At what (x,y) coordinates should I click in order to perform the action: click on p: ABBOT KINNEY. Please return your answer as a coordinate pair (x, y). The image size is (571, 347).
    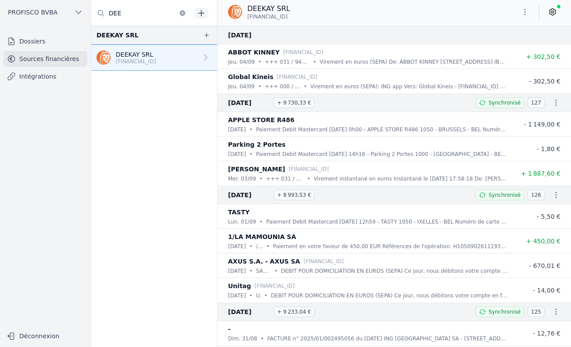
    Looking at the image, I should click on (254, 52).